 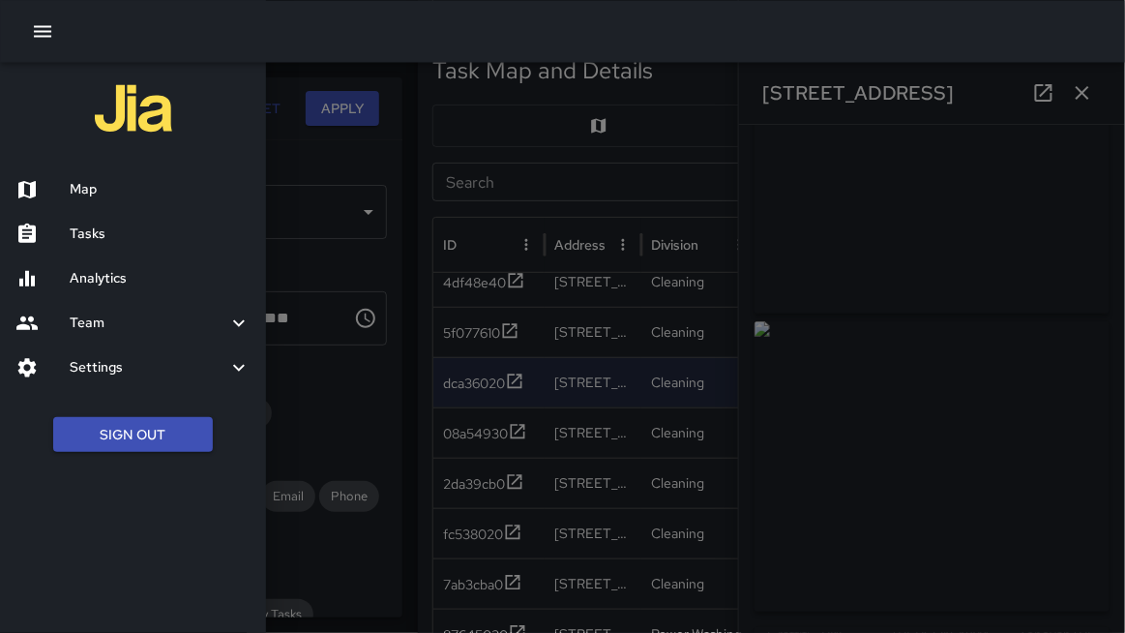 I want to click on h6: Settings, so click(x=148, y=368).